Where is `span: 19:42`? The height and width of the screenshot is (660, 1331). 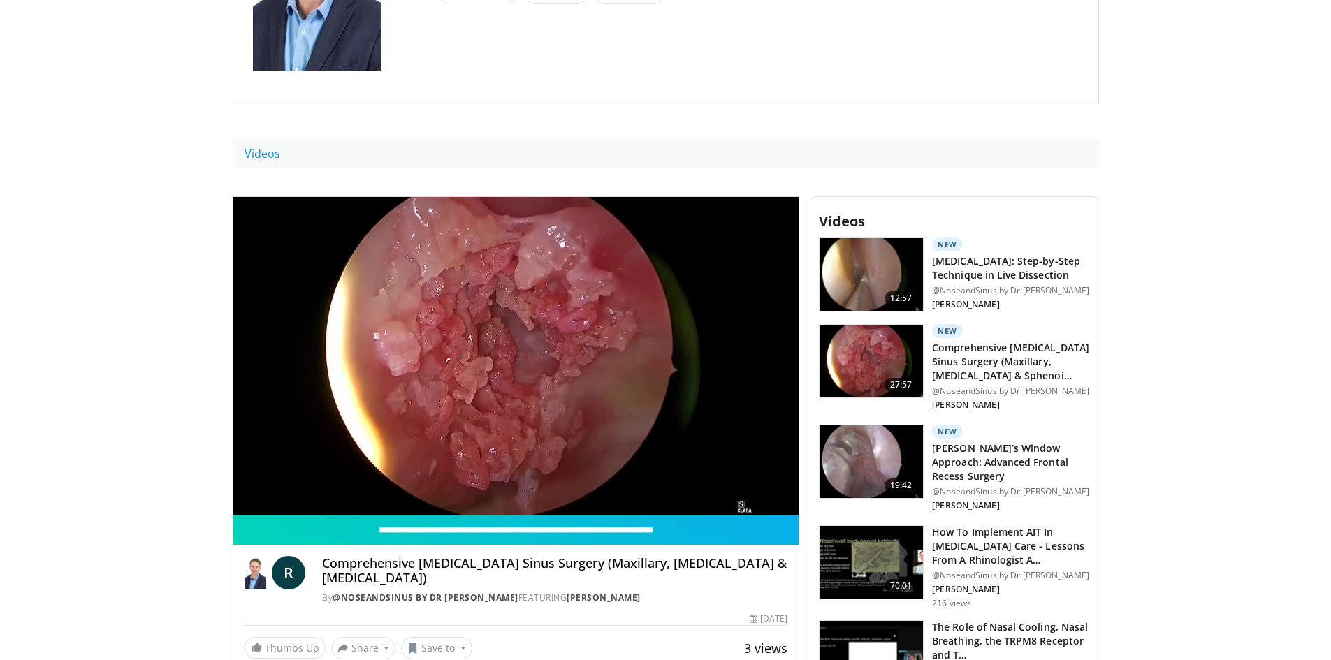 span: 19:42 is located at coordinates (901, 485).